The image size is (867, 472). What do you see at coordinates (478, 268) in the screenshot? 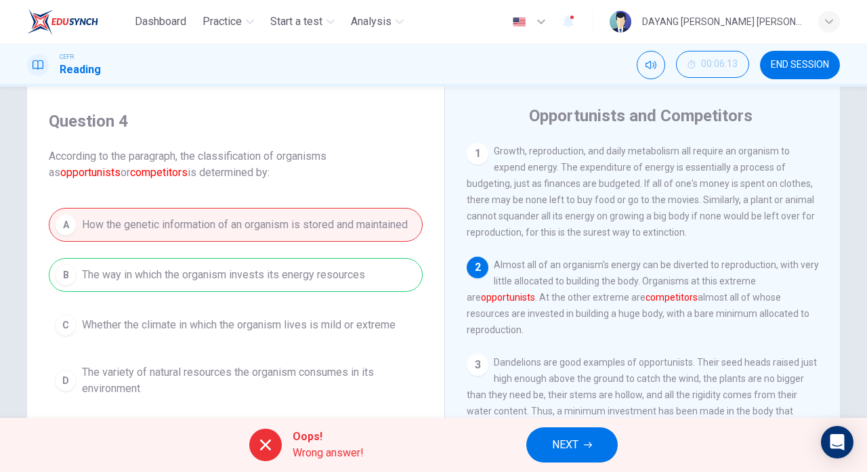
I see `div: 2` at bounding box center [478, 268].